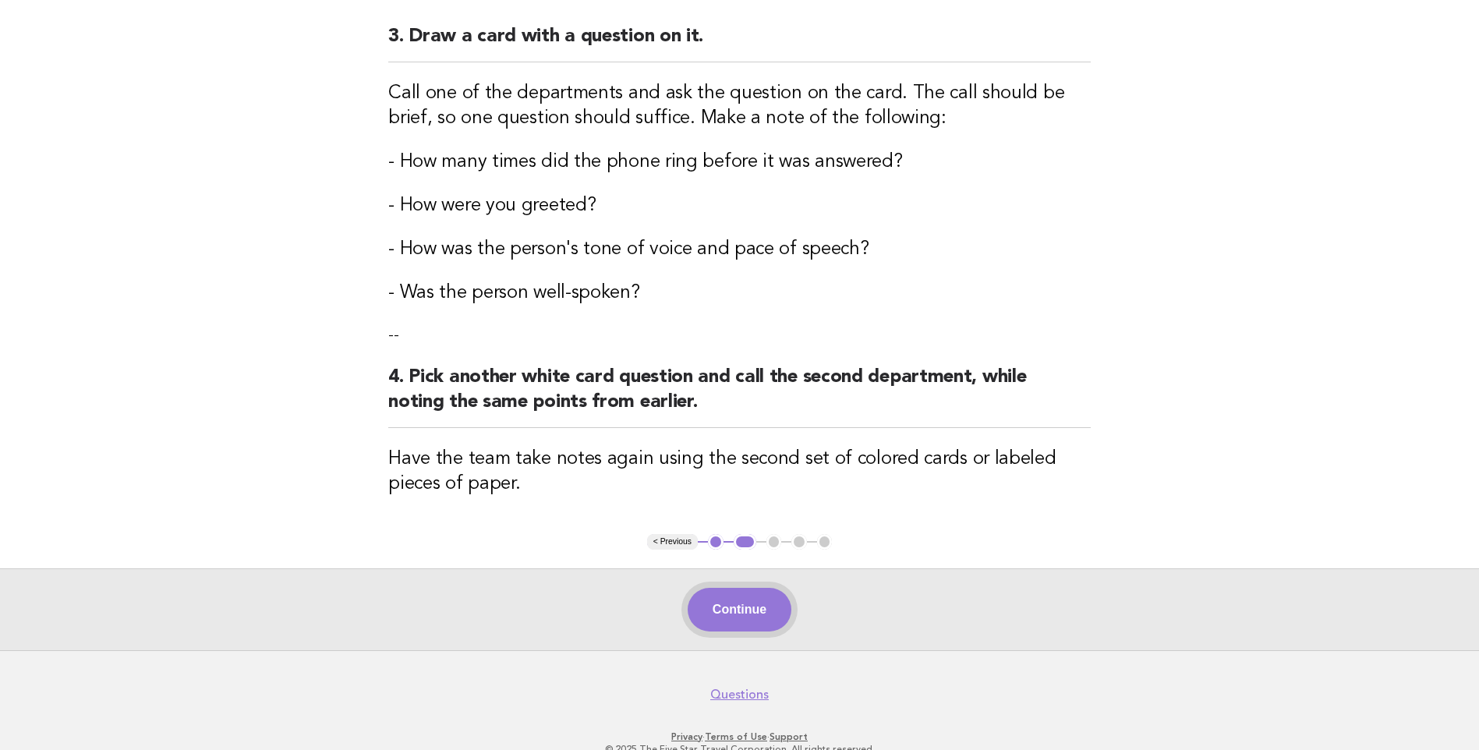 This screenshot has height=750, width=1479. I want to click on h3: - How was the person's tone of voice and pace of speech?, so click(739, 249).